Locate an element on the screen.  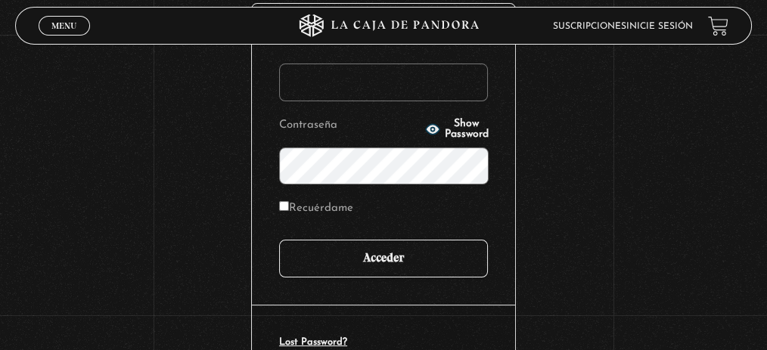
a: Inicie sesión is located at coordinates (660, 26).